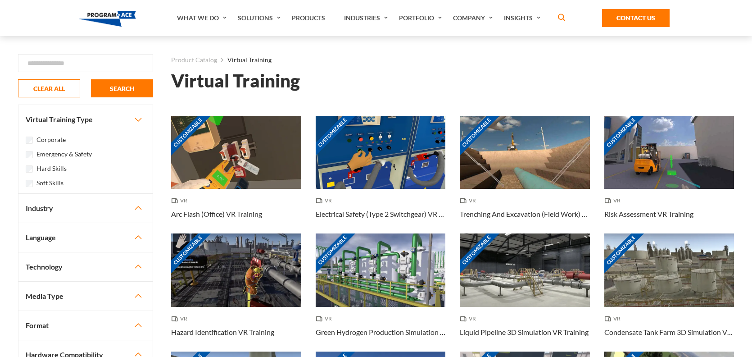  What do you see at coordinates (244, 60) in the screenshot?
I see `li: Virtual Training` at bounding box center [244, 60].